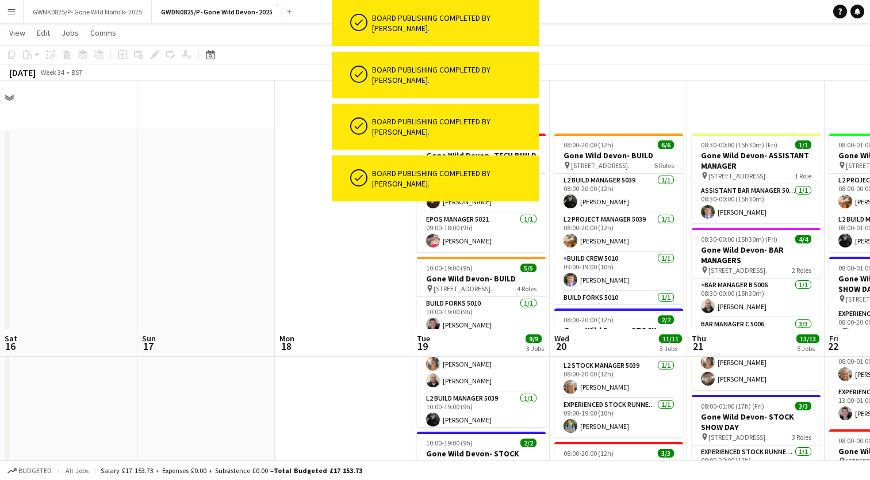  Describe the element at coordinates (619, 463) in the screenshot. I see `h3: Gone Wild Devon- TECH BUILD` at that location.